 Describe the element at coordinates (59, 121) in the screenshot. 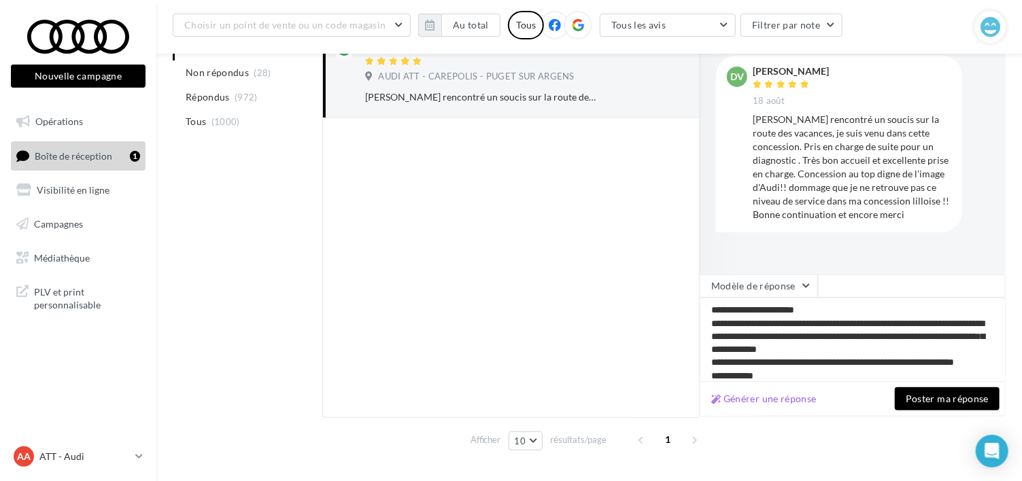

I see `span: Opérations` at that location.